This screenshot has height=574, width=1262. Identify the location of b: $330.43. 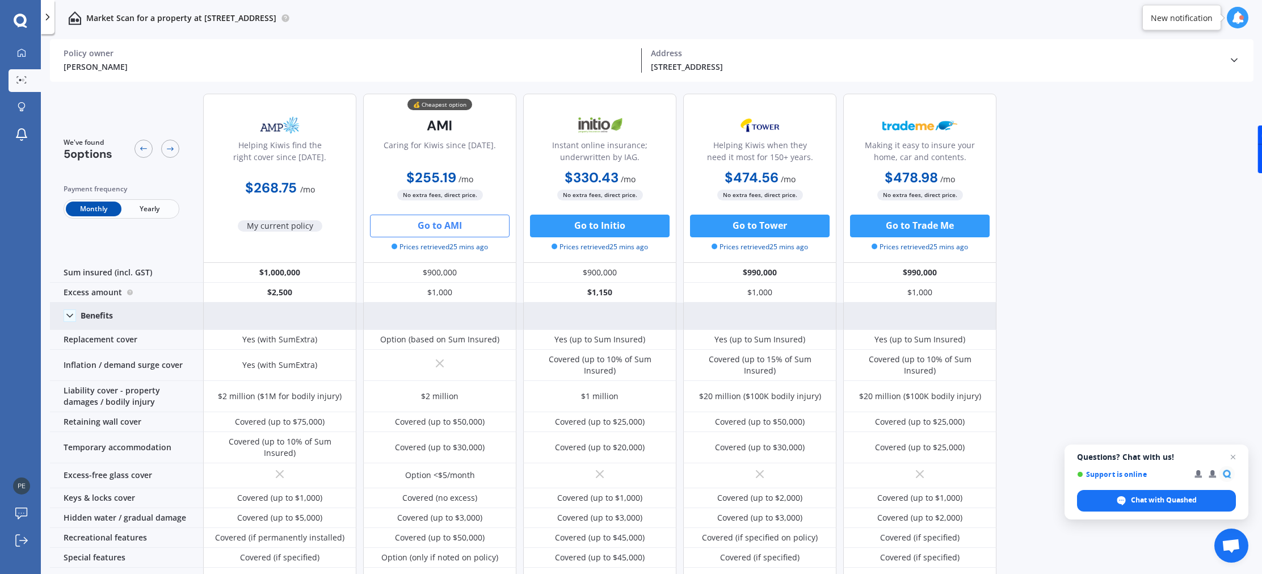
(591, 177).